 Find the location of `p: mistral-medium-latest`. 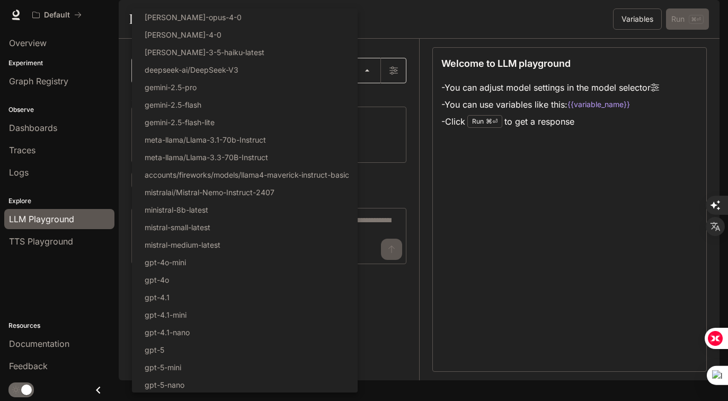

p: mistral-medium-latest is located at coordinates (182, 244).